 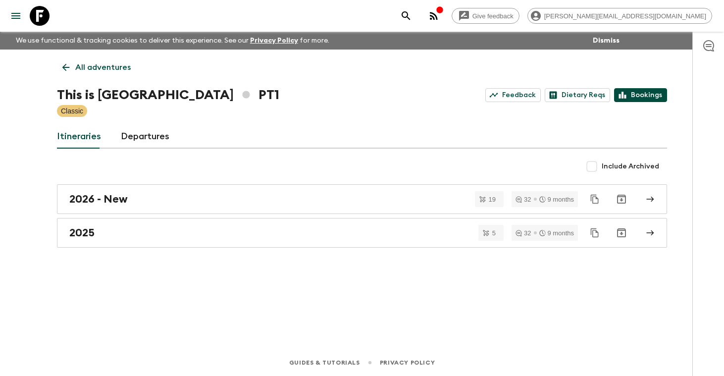 What do you see at coordinates (16, 16) in the screenshot?
I see `button: menu` at bounding box center [16, 16].